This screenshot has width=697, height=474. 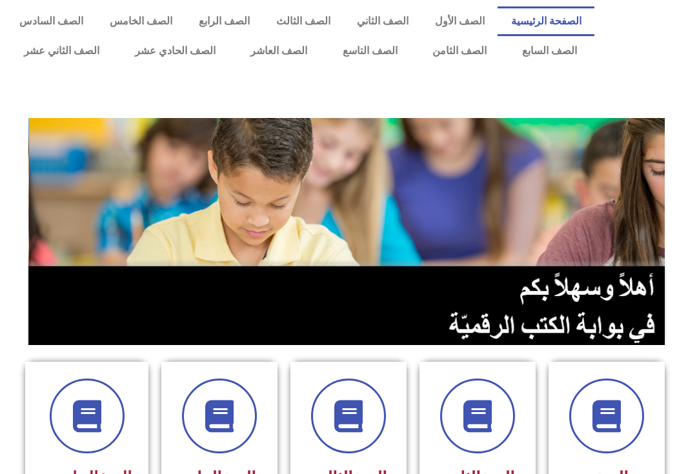 What do you see at coordinates (382, 21) in the screenshot?
I see `a: الصف الثاني` at bounding box center [382, 21].